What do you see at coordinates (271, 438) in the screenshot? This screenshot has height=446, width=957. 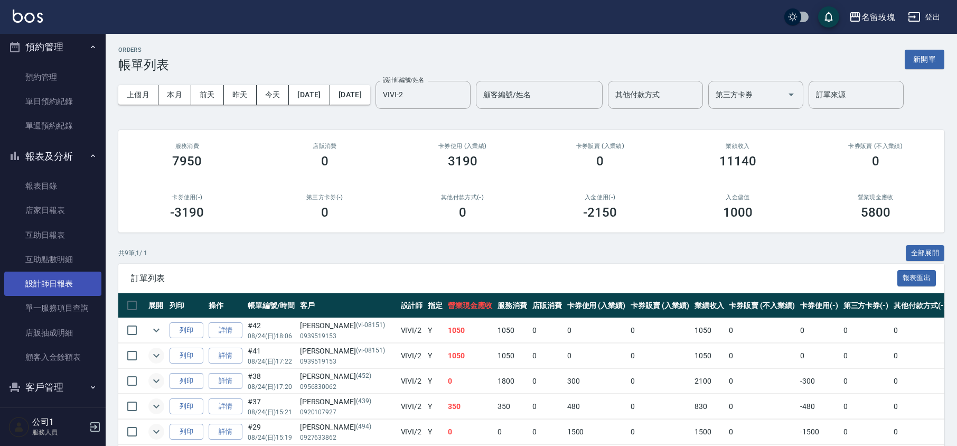 I see `p: 08/24 (日) 15:19` at bounding box center [271, 438].